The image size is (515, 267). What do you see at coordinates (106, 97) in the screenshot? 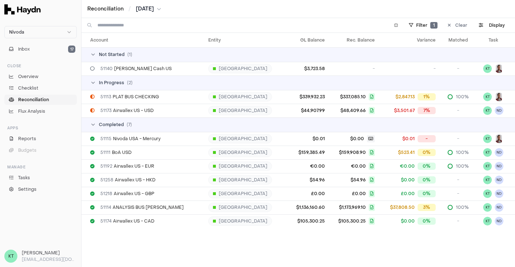
I see `span: 51113` at bounding box center [106, 97].